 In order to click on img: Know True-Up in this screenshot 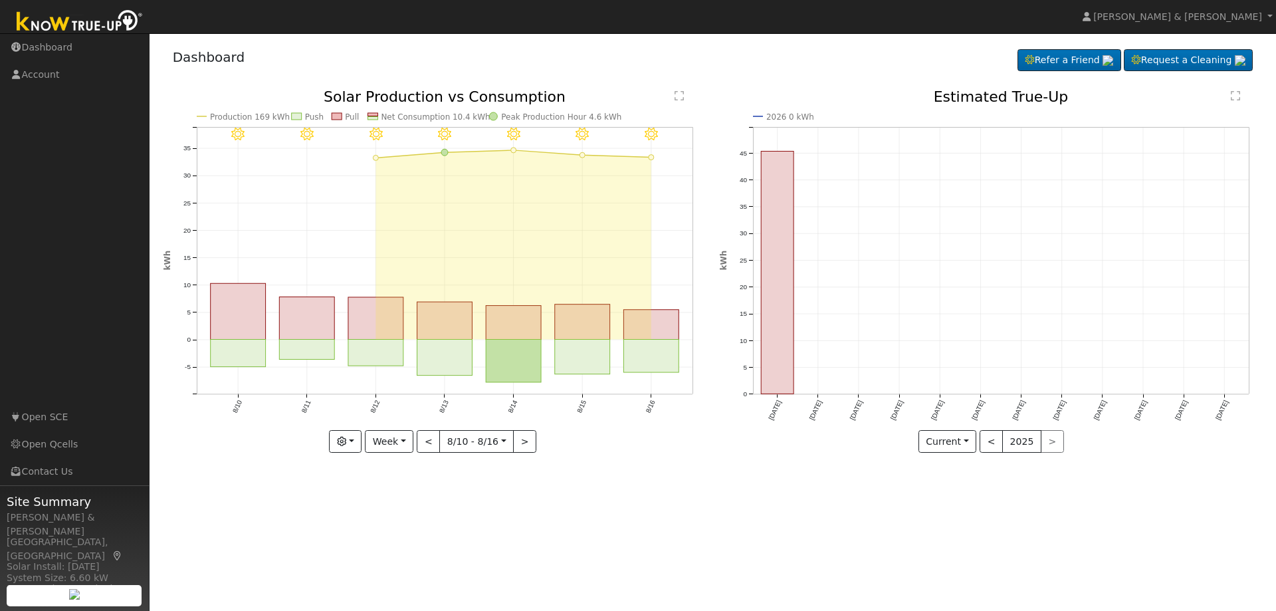, I will do `click(80, 22)`.